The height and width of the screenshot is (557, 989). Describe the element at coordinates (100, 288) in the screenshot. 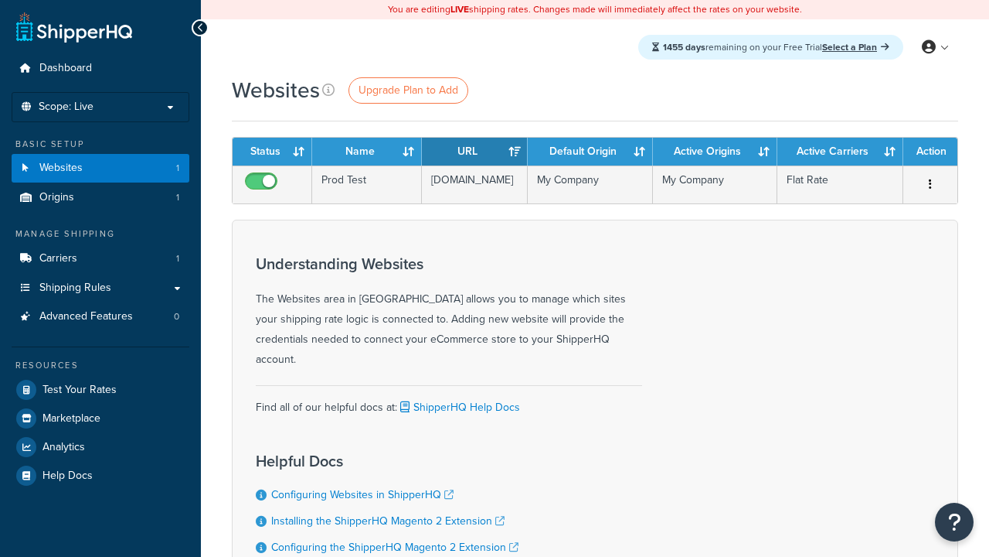

I see `a: Shipping Rules` at that location.